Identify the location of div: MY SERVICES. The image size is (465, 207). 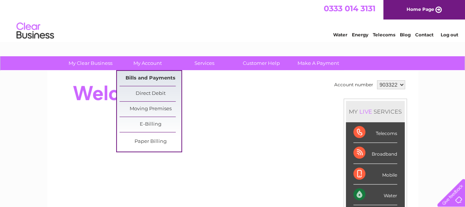
(375, 111).